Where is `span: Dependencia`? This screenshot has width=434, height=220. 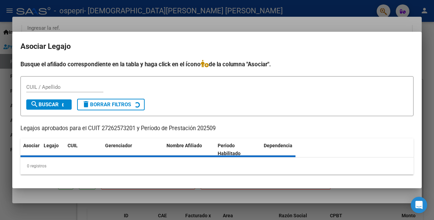 span: Dependencia is located at coordinates (278, 145).